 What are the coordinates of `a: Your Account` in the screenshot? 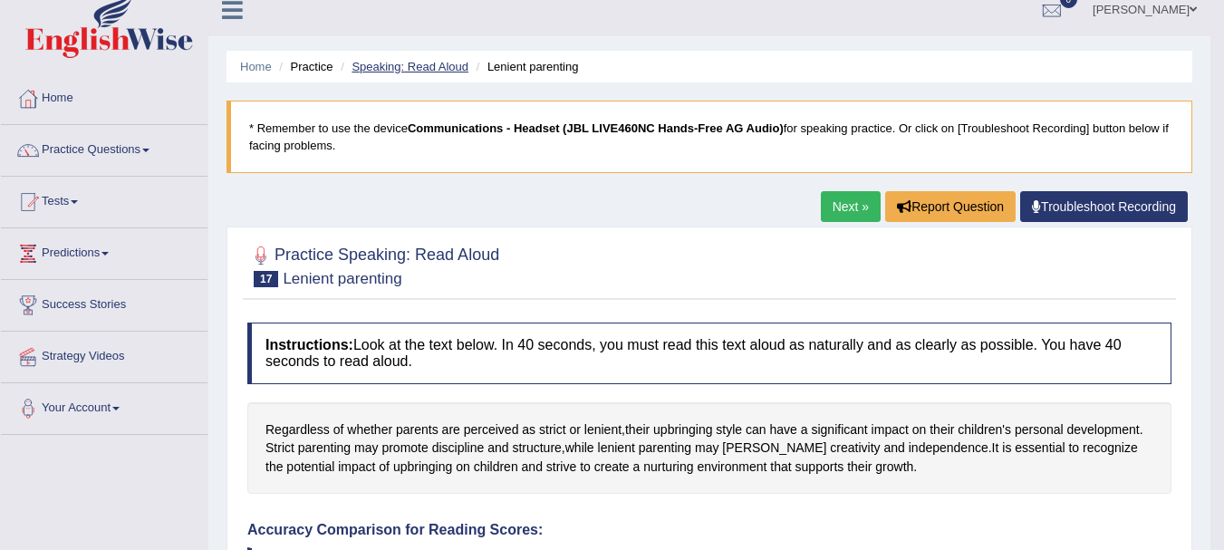 It's located at (104, 406).